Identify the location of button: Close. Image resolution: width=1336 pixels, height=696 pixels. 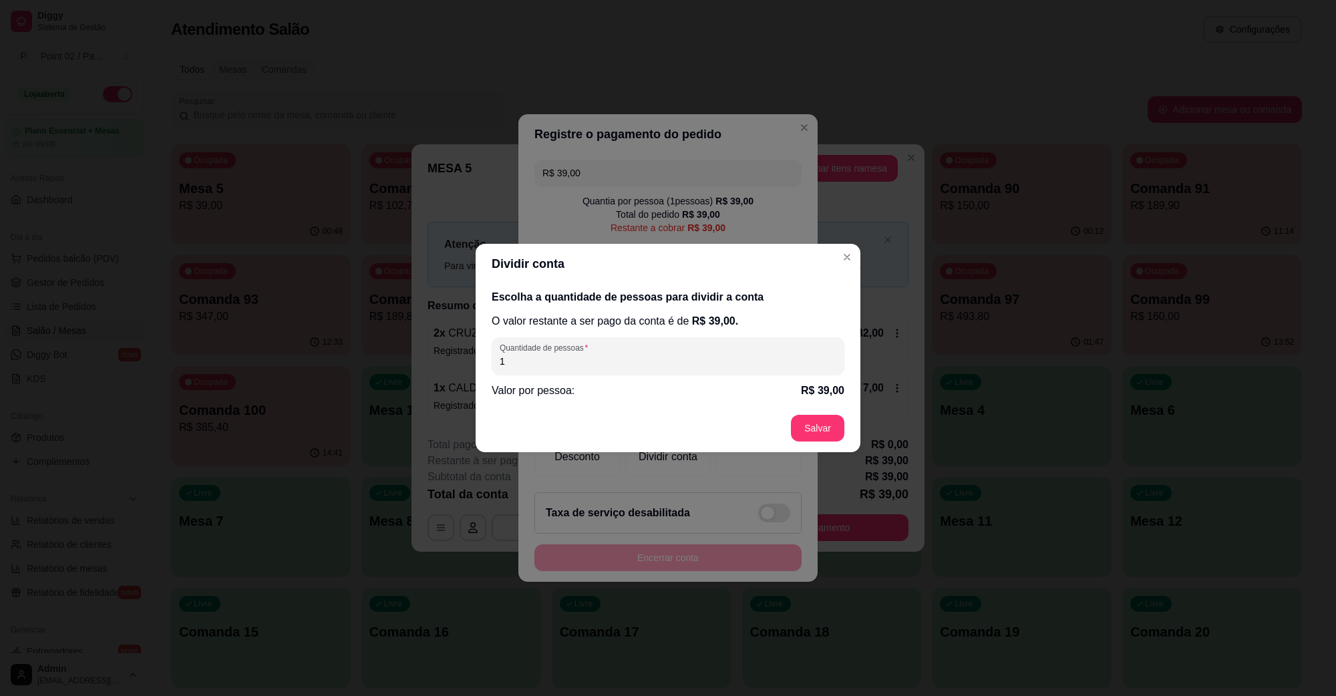
(847, 257).